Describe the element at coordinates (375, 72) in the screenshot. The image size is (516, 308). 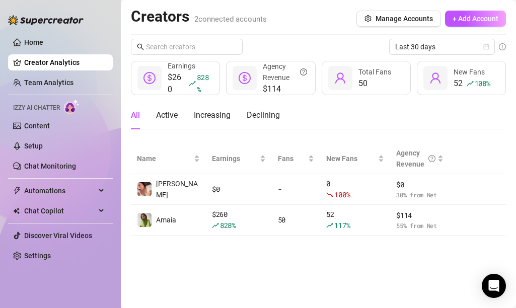
I see `span: Total Fans` at that location.